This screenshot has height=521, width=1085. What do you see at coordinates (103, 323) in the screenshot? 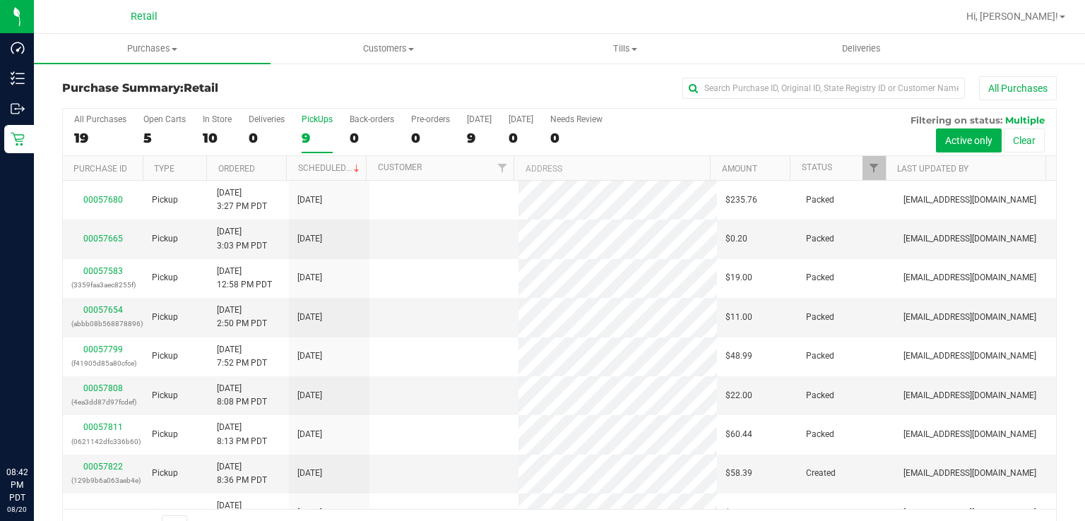
I see `p: (abbb08b568878896)` at bounding box center [103, 323].